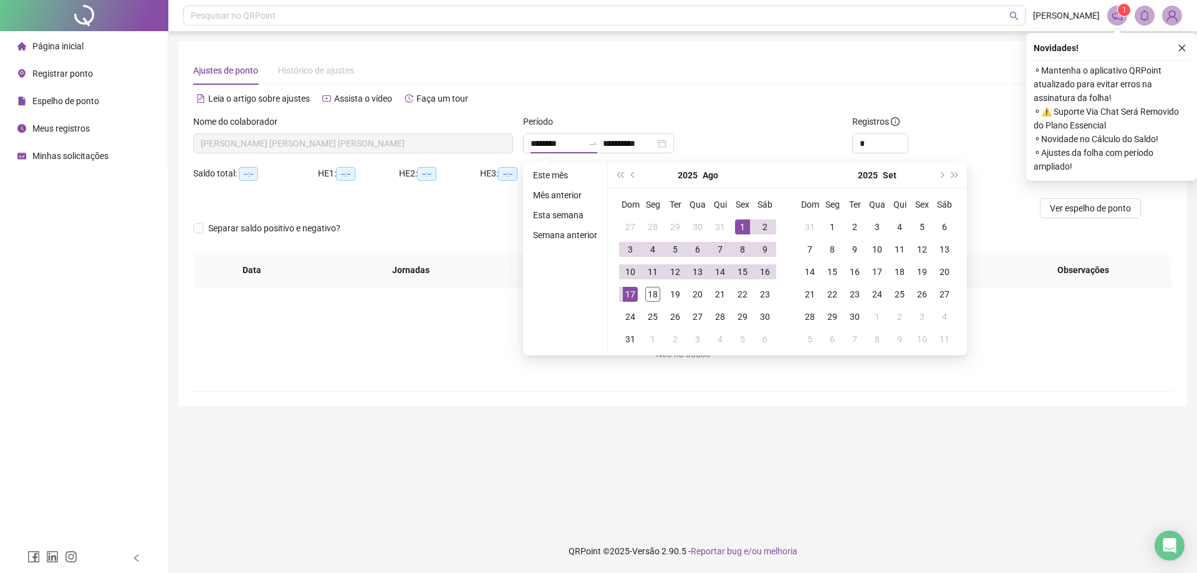 The width and height of the screenshot is (1197, 573). Describe the element at coordinates (945, 227) in the screenshot. I see `td: 2025-09-06` at that location.